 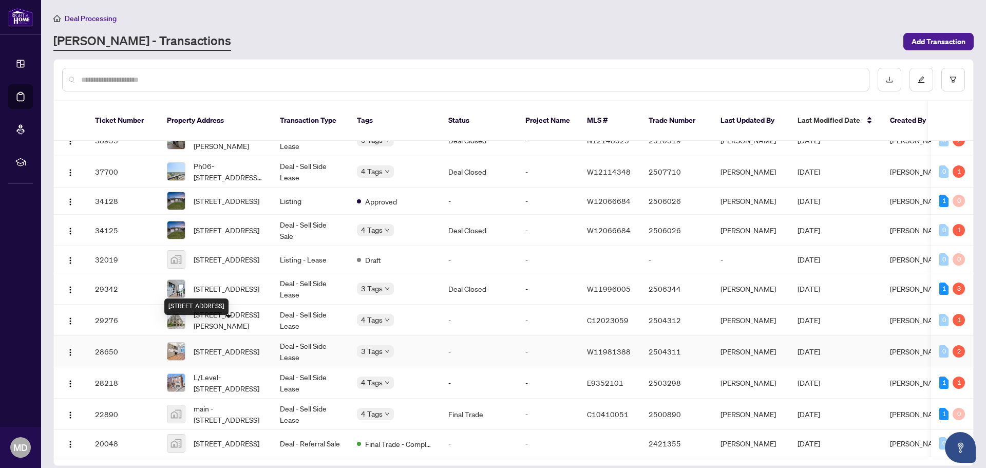 I want to click on td: 2506344, so click(x=676, y=289).